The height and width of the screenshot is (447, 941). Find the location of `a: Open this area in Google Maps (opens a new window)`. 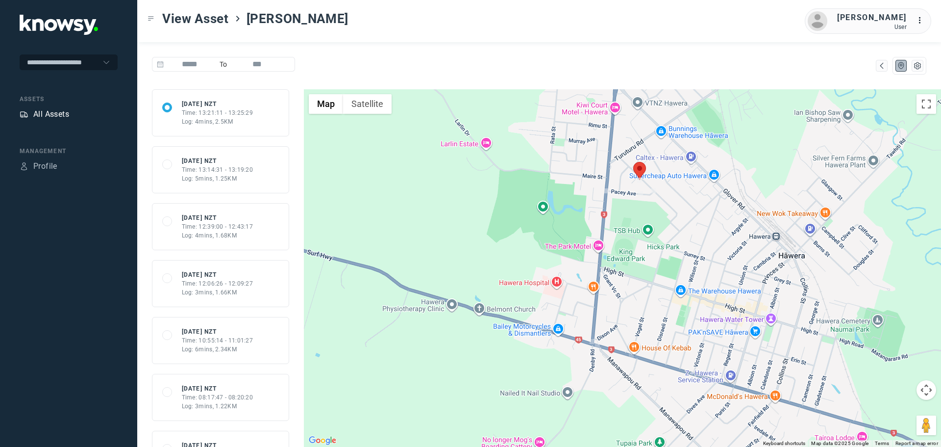

a: Open this area in Google Maps (opens a new window) is located at coordinates (323, 440).